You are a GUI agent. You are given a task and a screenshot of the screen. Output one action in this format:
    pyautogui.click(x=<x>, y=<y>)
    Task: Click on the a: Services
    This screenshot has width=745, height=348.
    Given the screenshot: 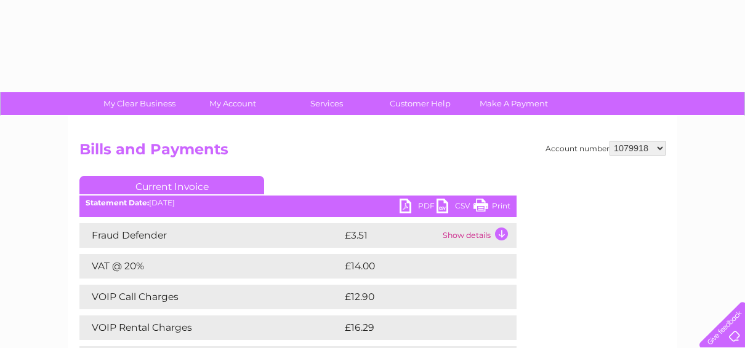 What is the action you would take?
    pyautogui.click(x=326, y=103)
    